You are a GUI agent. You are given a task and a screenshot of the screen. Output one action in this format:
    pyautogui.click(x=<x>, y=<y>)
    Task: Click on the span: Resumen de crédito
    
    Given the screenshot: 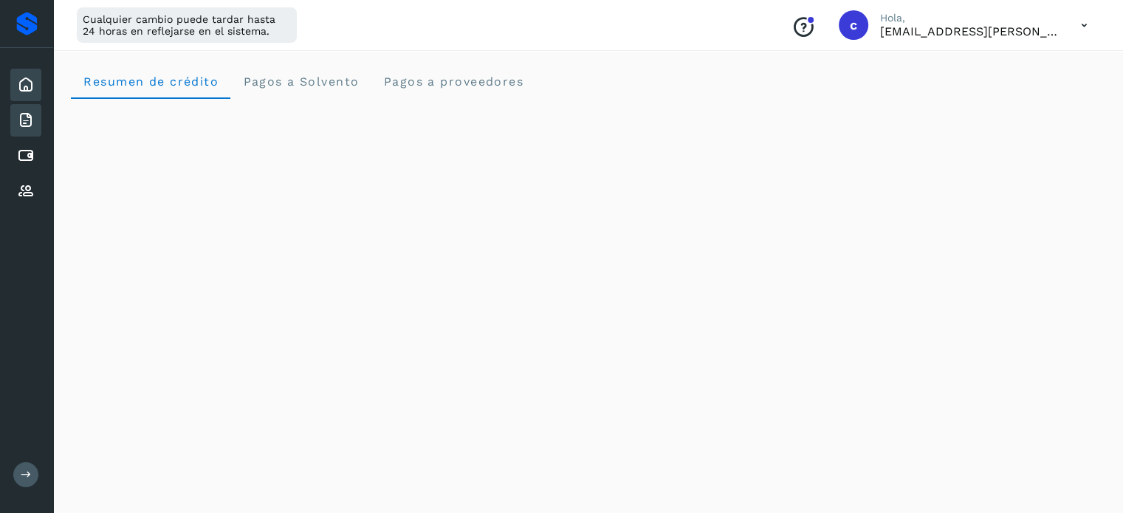 What is the action you would take?
    pyautogui.click(x=151, y=81)
    